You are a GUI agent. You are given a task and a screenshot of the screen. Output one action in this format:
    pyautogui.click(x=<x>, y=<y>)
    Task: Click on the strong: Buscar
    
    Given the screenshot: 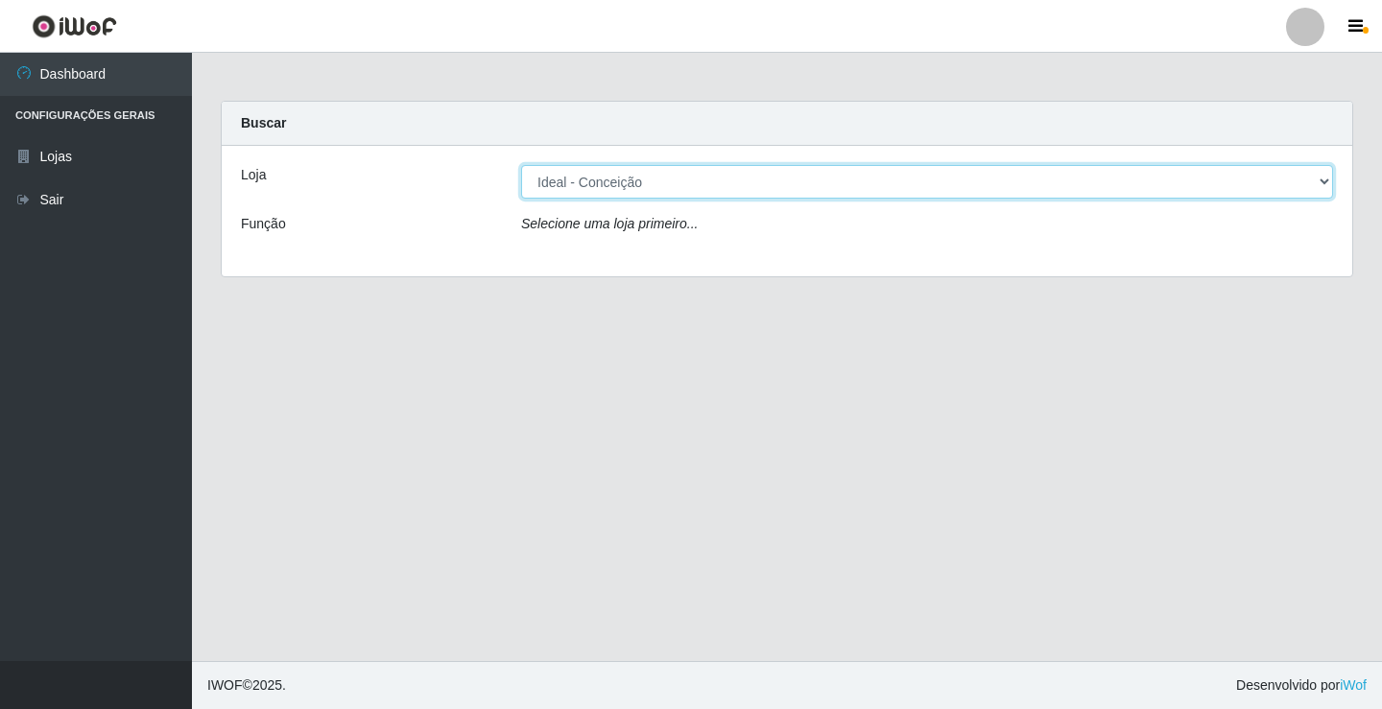 What is the action you would take?
    pyautogui.click(x=263, y=123)
    